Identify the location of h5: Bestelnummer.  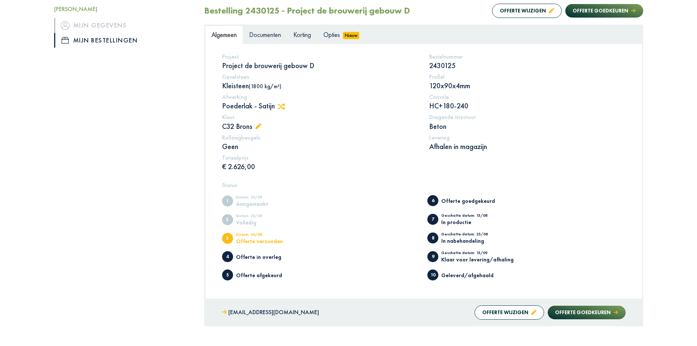
(527, 56).